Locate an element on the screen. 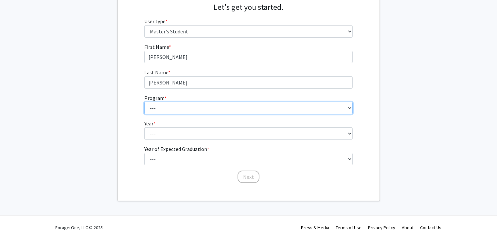 The height and width of the screenshot is (239, 497). label: Year is located at coordinates (150, 123).